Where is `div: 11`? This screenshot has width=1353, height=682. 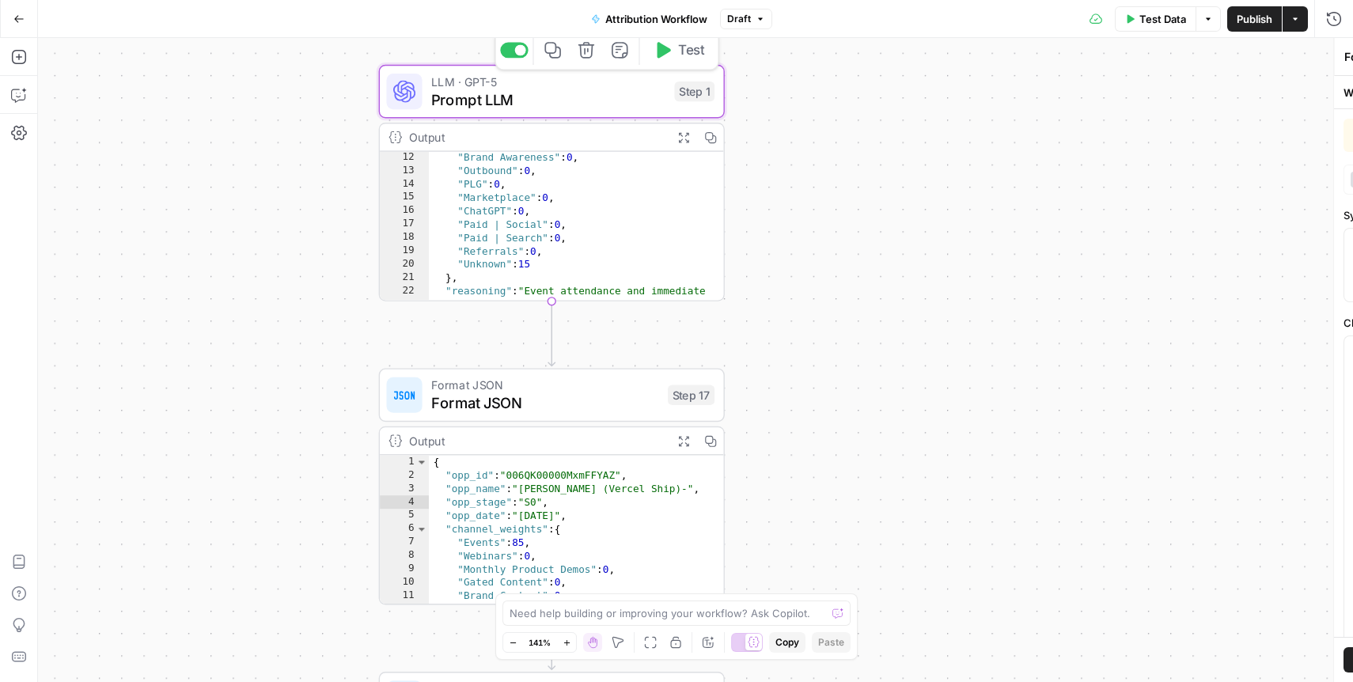
div: 11 is located at coordinates (404, 596).